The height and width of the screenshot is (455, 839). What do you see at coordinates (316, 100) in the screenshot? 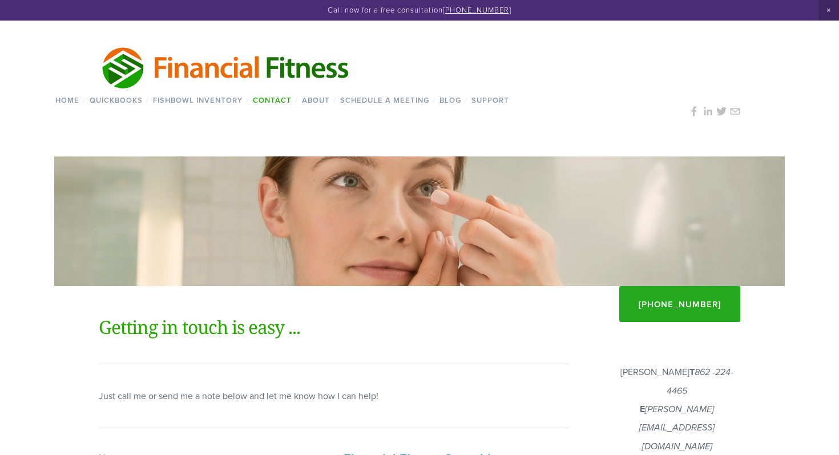
I see `a: About` at bounding box center [316, 100].